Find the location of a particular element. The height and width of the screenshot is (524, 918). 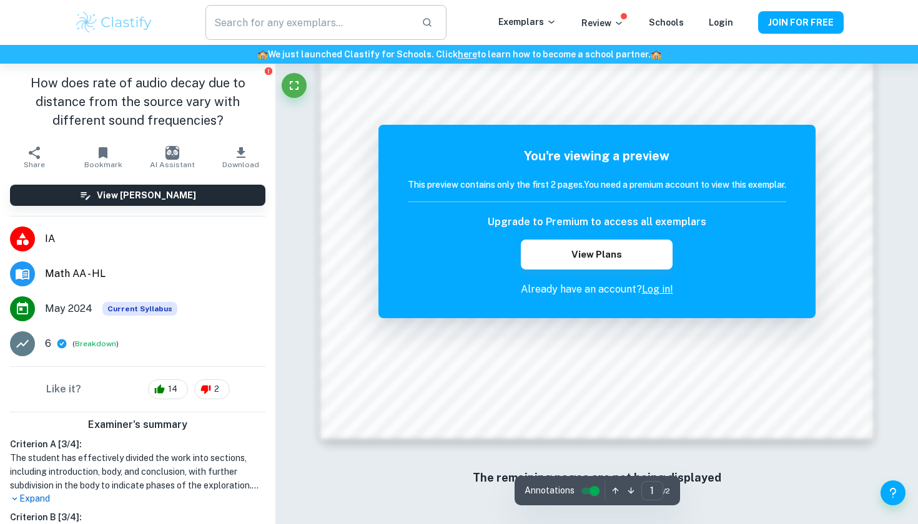

button: Breakdown is located at coordinates (96, 344).